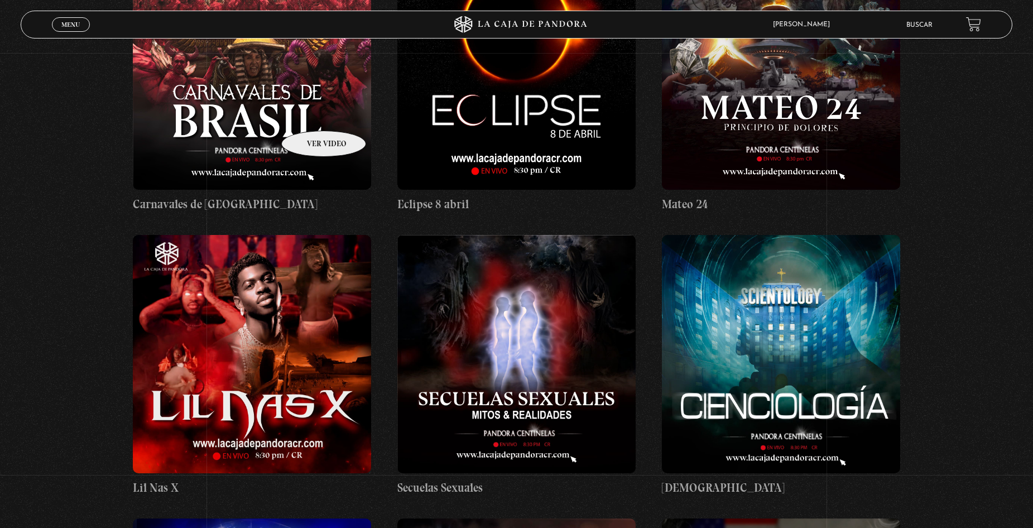  Describe the element at coordinates (973, 24) in the screenshot. I see `a: View your shopping cart` at that location.